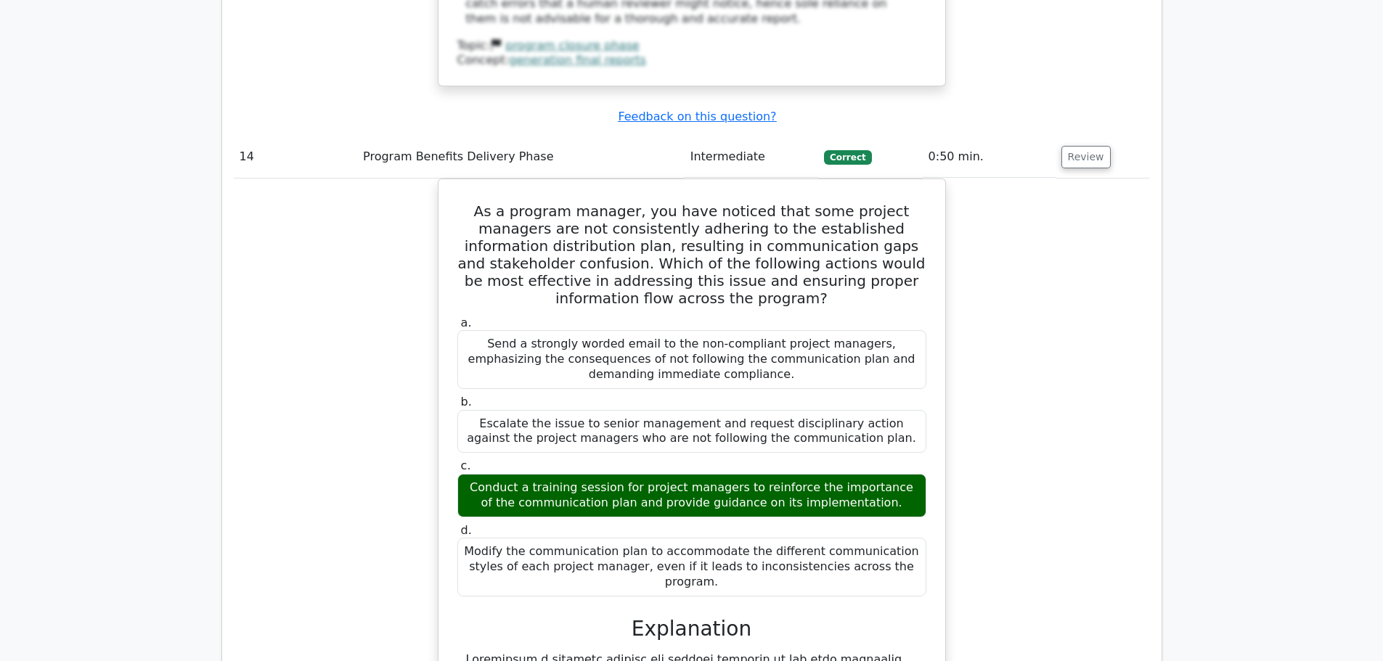 The image size is (1383, 661). I want to click on span: a., so click(466, 322).